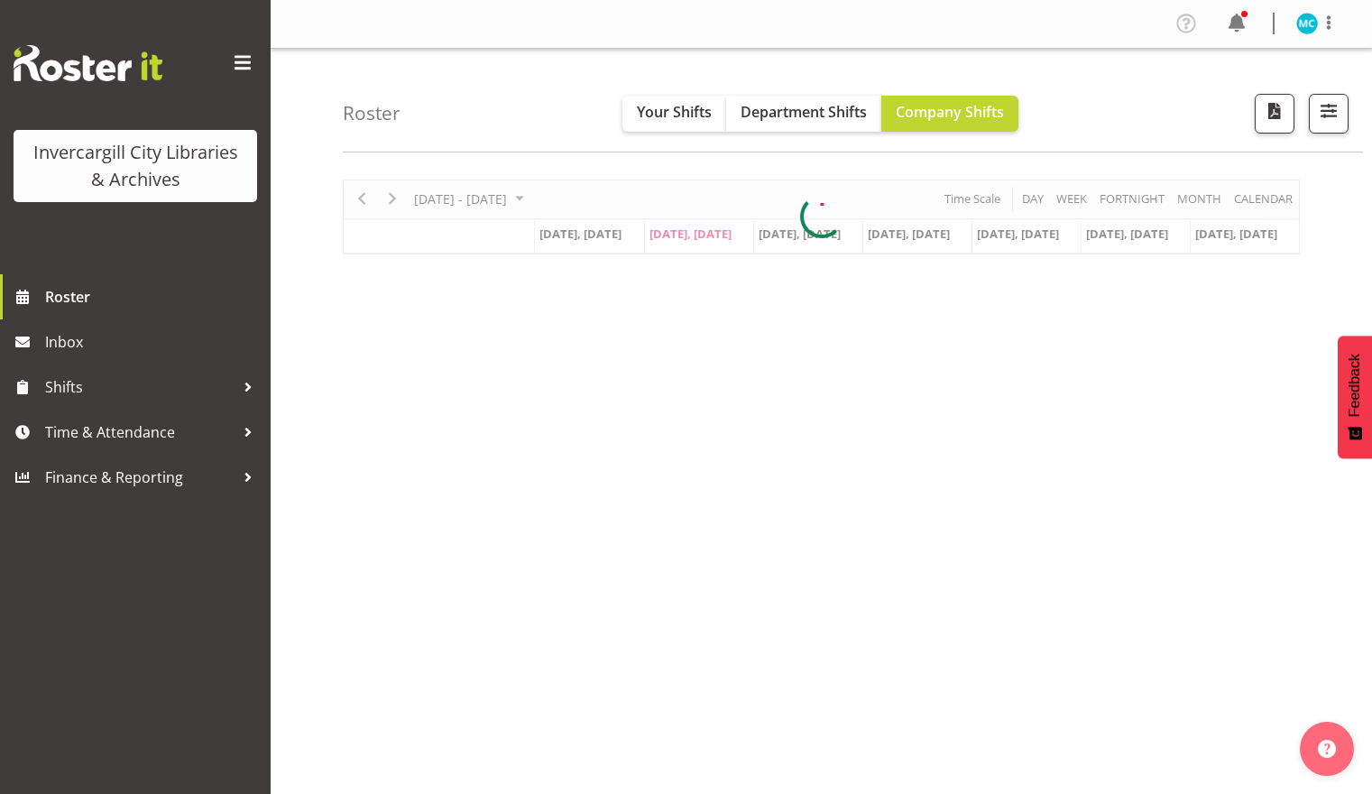 This screenshot has height=794, width=1372. What do you see at coordinates (153, 297) in the screenshot?
I see `span: Roster` at bounding box center [153, 297].